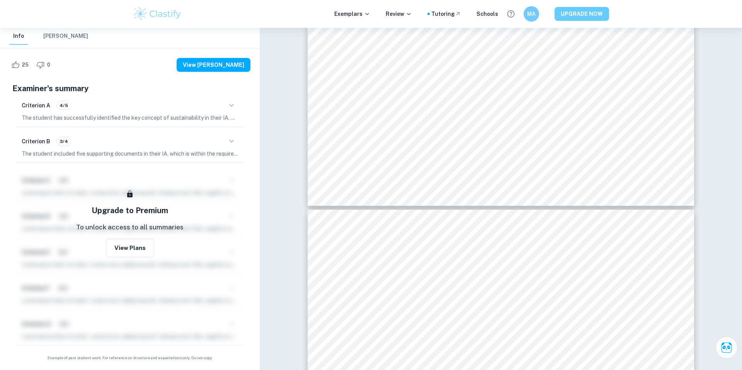 Image resolution: width=742 pixels, height=370 pixels. I want to click on a: Tutoring, so click(446, 14).